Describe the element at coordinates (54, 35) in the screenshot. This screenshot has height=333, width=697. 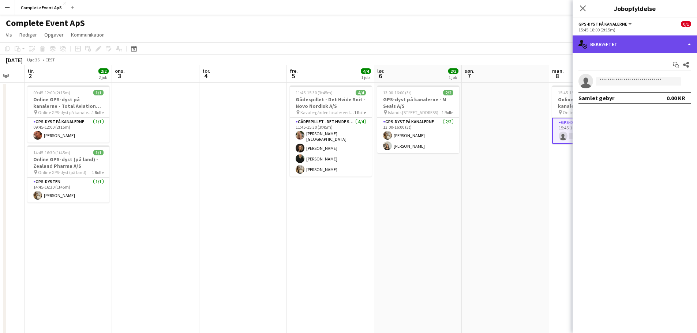
I see `span: Opgaver` at that location.